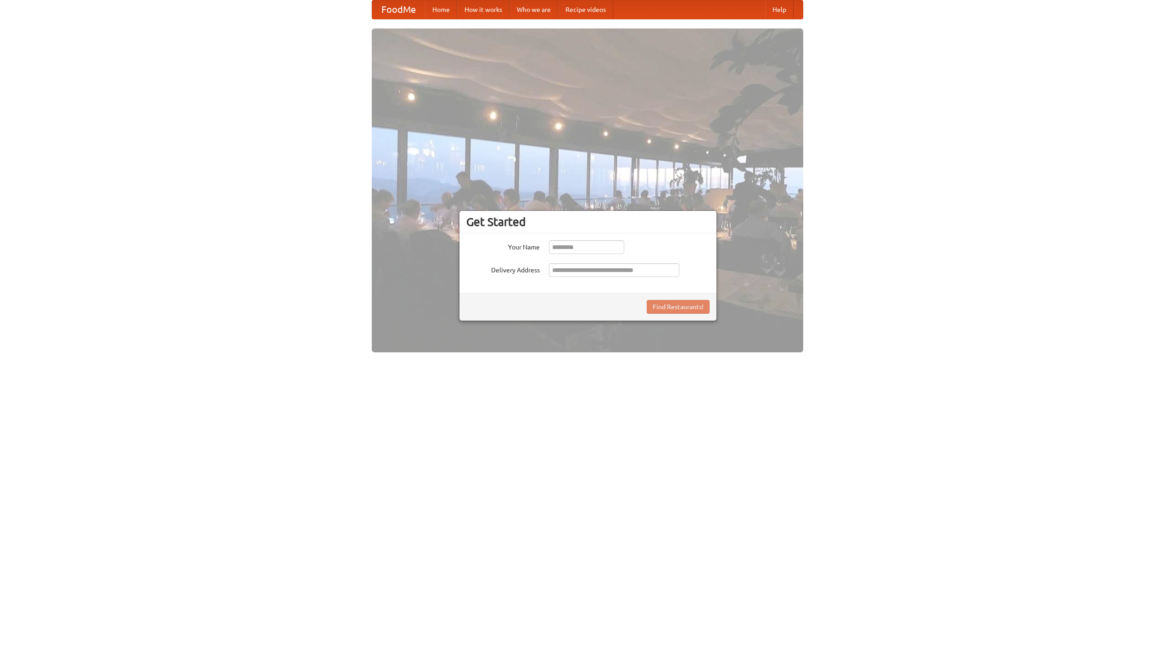 This screenshot has width=1175, height=650. Describe the element at coordinates (534, 10) in the screenshot. I see `a: Who we are` at that location.